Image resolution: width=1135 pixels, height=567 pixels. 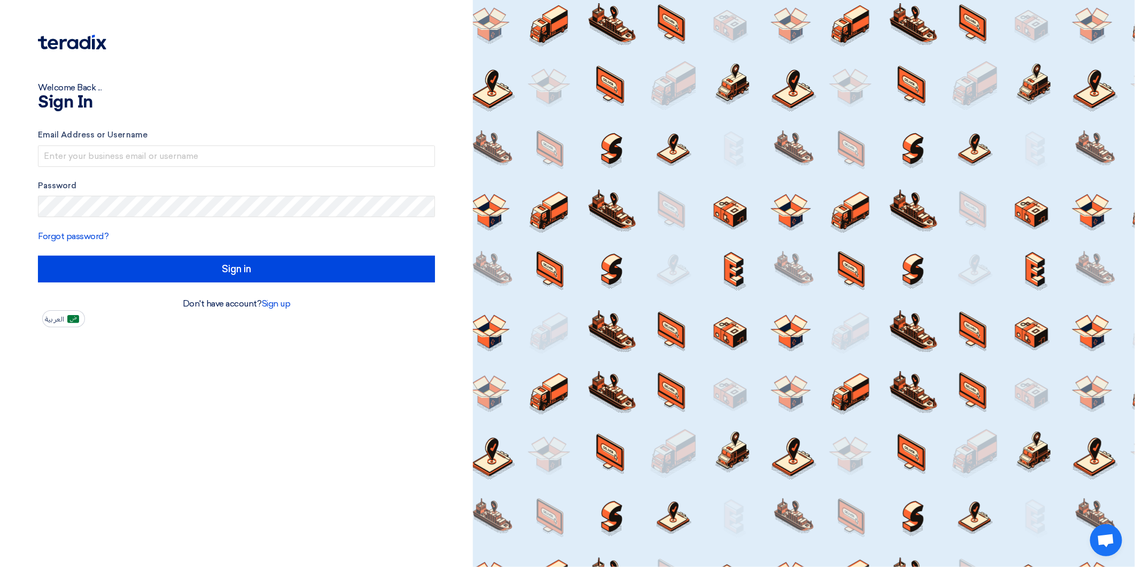 I want to click on img: ar-AR.png, so click(x=73, y=319).